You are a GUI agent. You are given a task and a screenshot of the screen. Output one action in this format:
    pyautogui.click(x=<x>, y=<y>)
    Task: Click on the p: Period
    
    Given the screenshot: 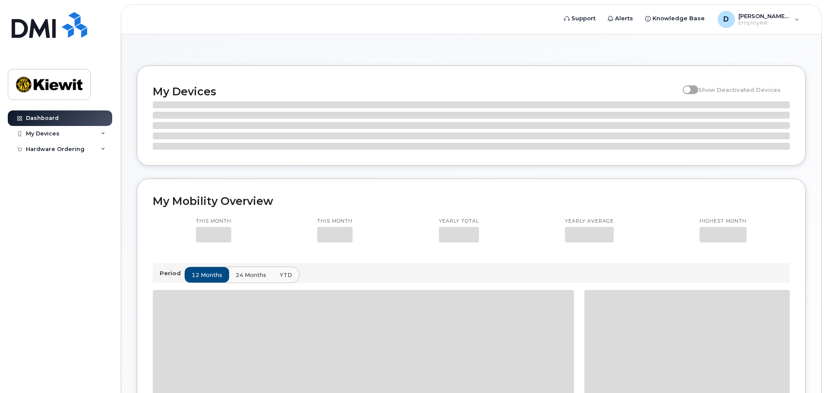 What is the action you would take?
    pyautogui.click(x=172, y=273)
    